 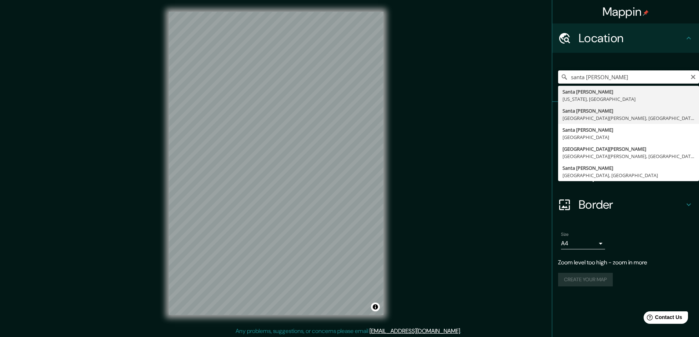 I want to click on div: A4, so click(x=583, y=244).